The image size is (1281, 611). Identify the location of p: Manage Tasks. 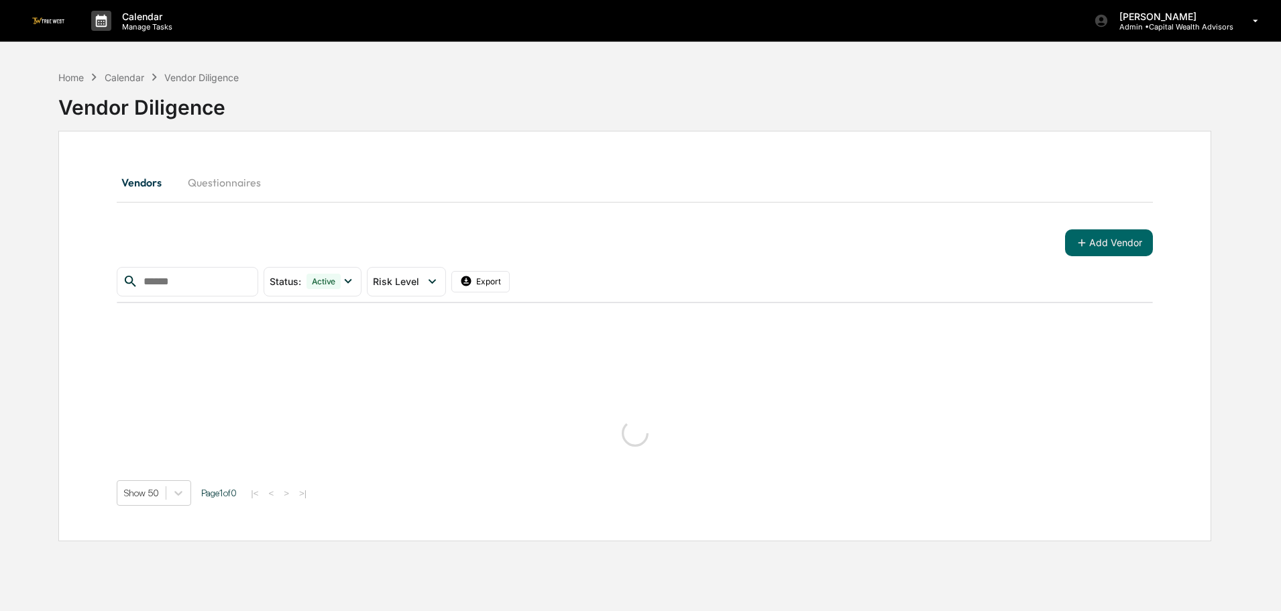
(145, 27).